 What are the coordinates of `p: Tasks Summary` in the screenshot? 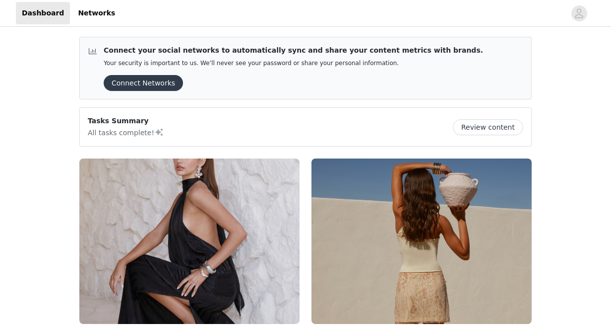 It's located at (126, 121).